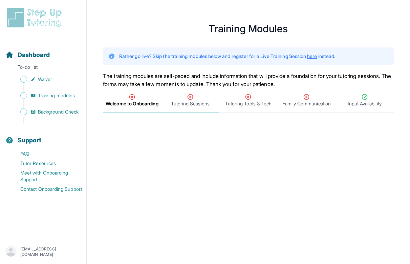 This screenshot has width=410, height=264. Describe the element at coordinates (43, 136) in the screenshot. I see `button: Support` at that location.